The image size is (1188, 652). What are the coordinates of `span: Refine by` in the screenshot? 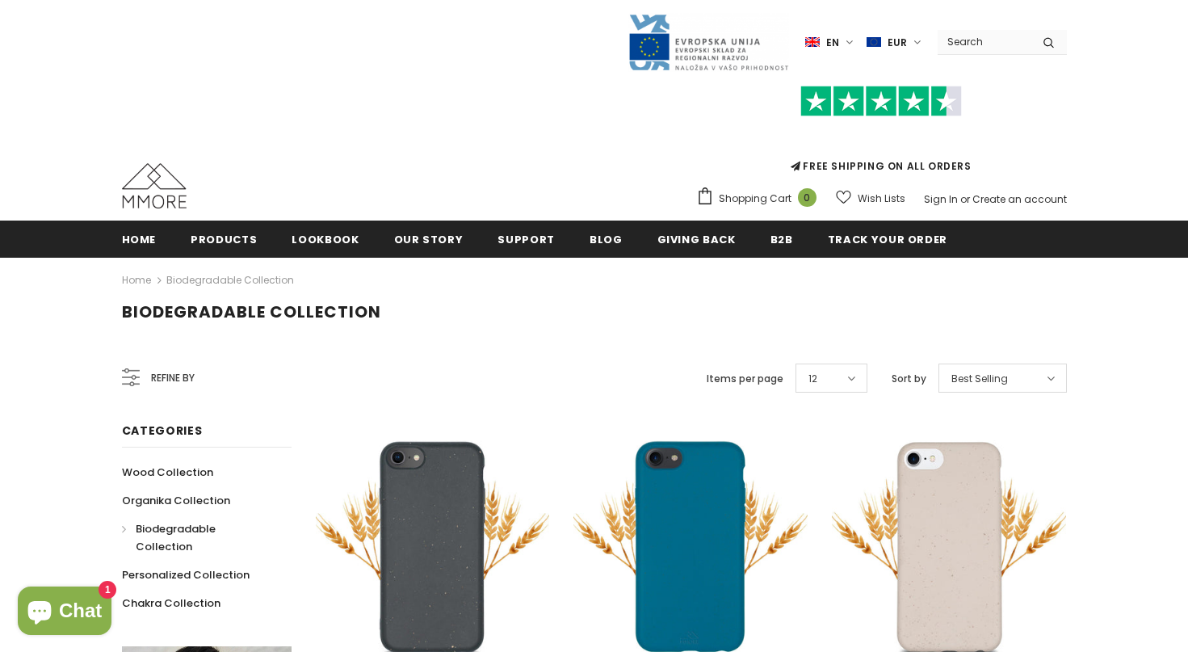 It's located at (173, 378).